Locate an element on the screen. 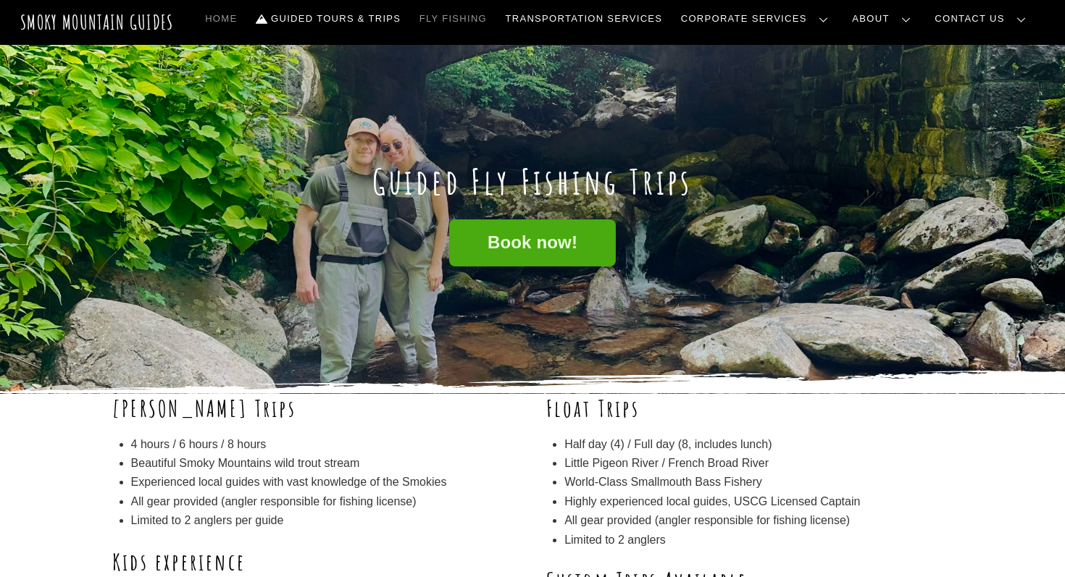 This screenshot has height=577, width=1065. a: Transportation Services is located at coordinates (584, 19).